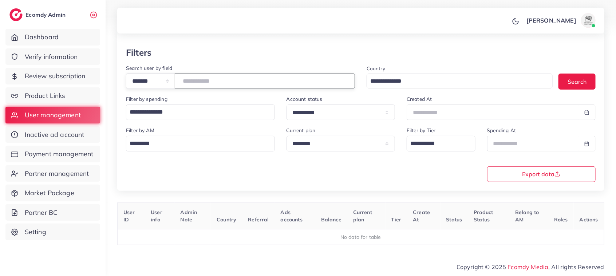 The width and height of the screenshot is (616, 276). Describe the element at coordinates (561, 220) in the screenshot. I see `span: Roles` at that location.